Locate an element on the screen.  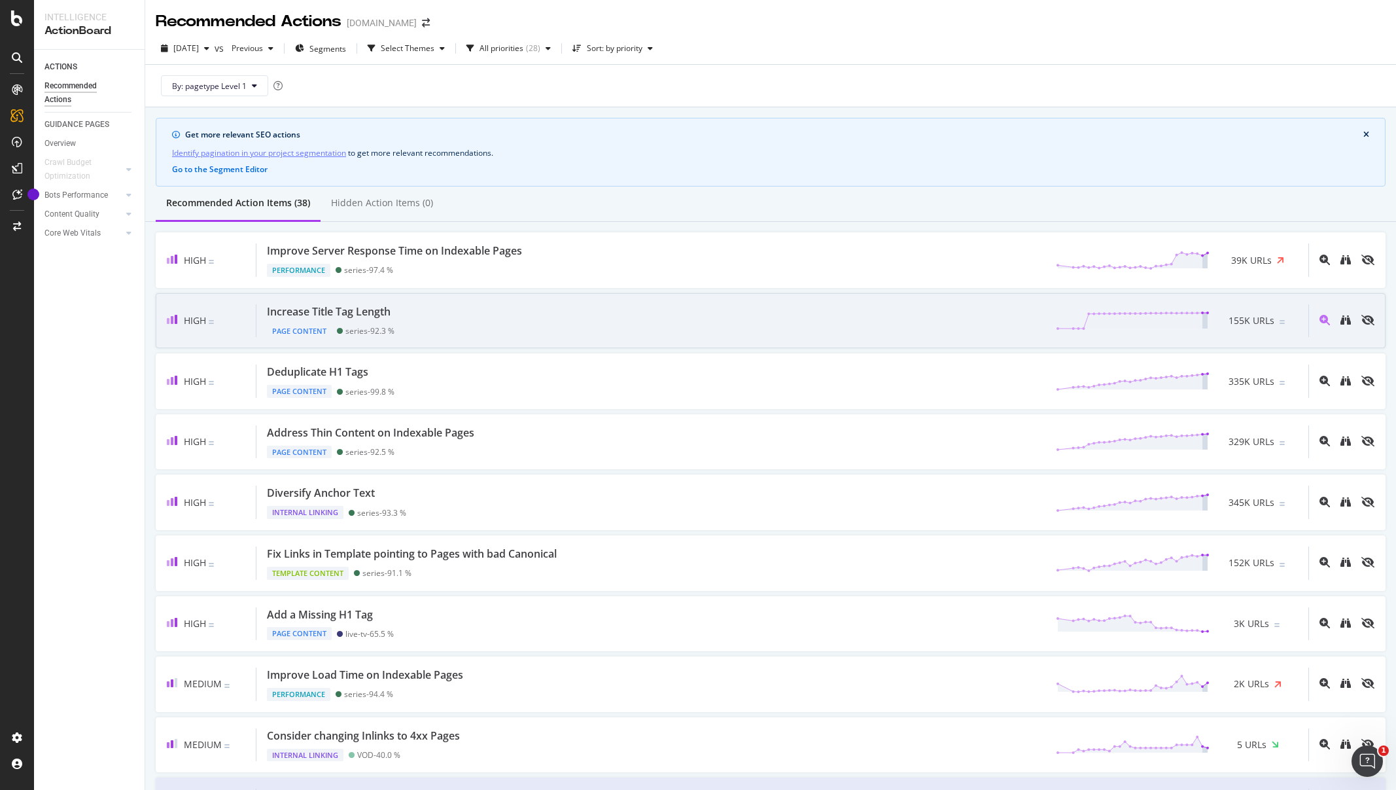
button: Select Themes is located at coordinates (406, 48).